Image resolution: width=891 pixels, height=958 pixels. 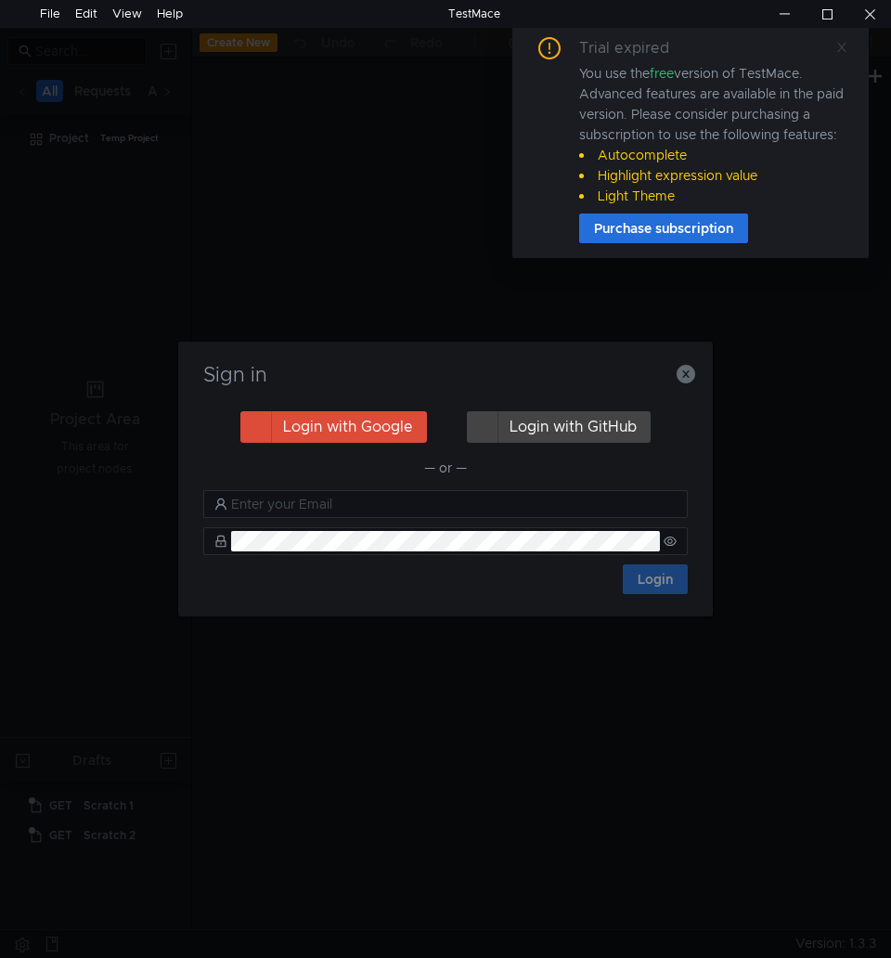 What do you see at coordinates (713, 175) in the screenshot?
I see `li: Highlight expression value` at bounding box center [713, 175].